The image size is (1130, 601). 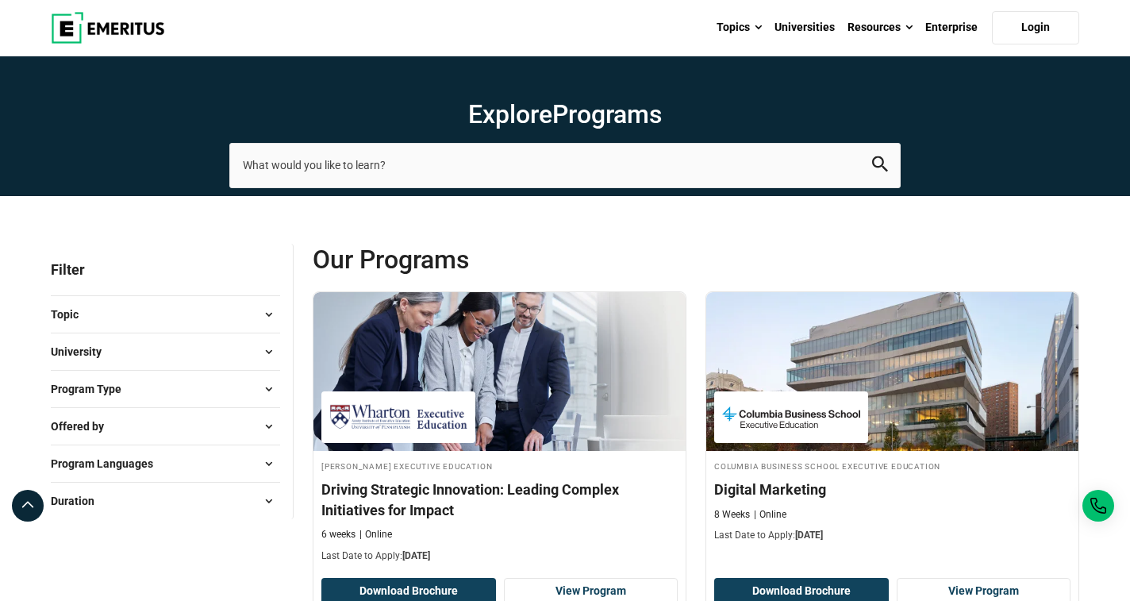 I want to click on input: search-page, so click(x=565, y=165).